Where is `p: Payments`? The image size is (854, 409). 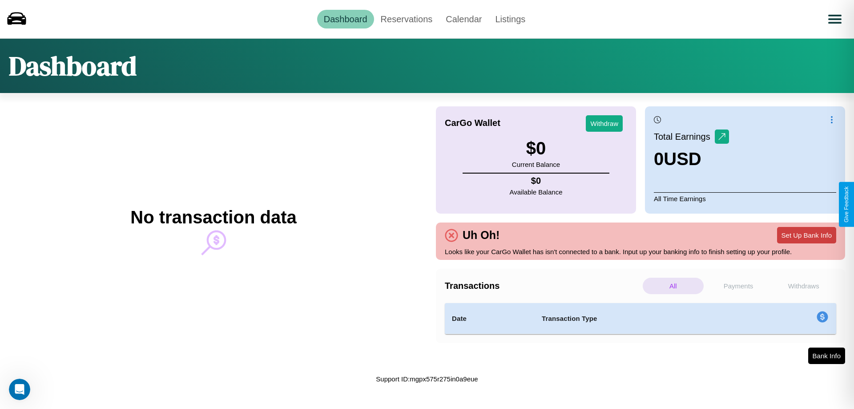
p: Payments is located at coordinates (739, 286).